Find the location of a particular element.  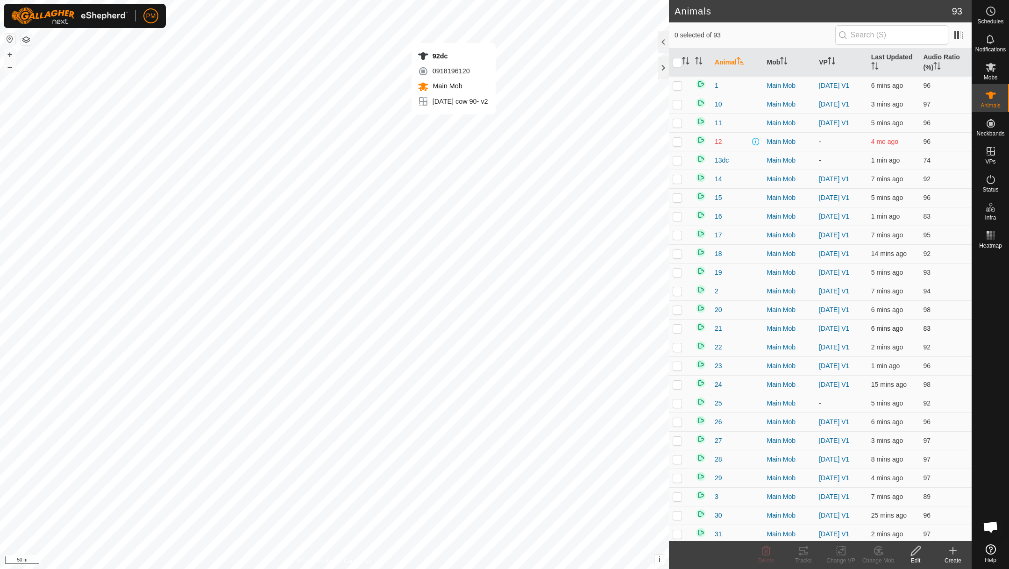

span: 15 Oct 2025, 11:58 am is located at coordinates (887, 104).